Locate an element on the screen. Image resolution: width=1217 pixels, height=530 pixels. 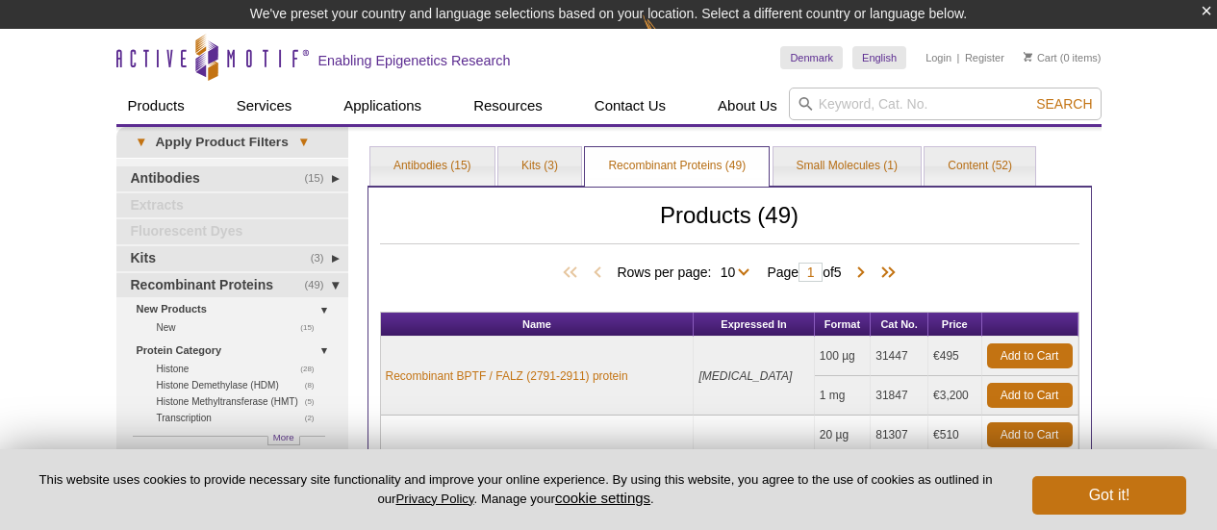
h2: Enabling Epigenetics Research is located at coordinates (414, 61).